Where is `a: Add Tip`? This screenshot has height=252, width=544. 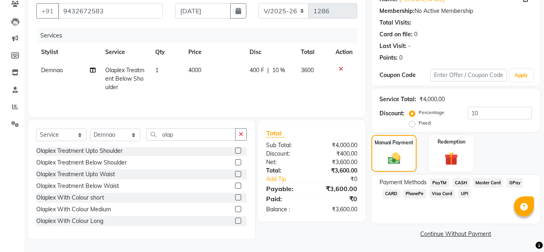
a: Add Tip is located at coordinates (290, 179).